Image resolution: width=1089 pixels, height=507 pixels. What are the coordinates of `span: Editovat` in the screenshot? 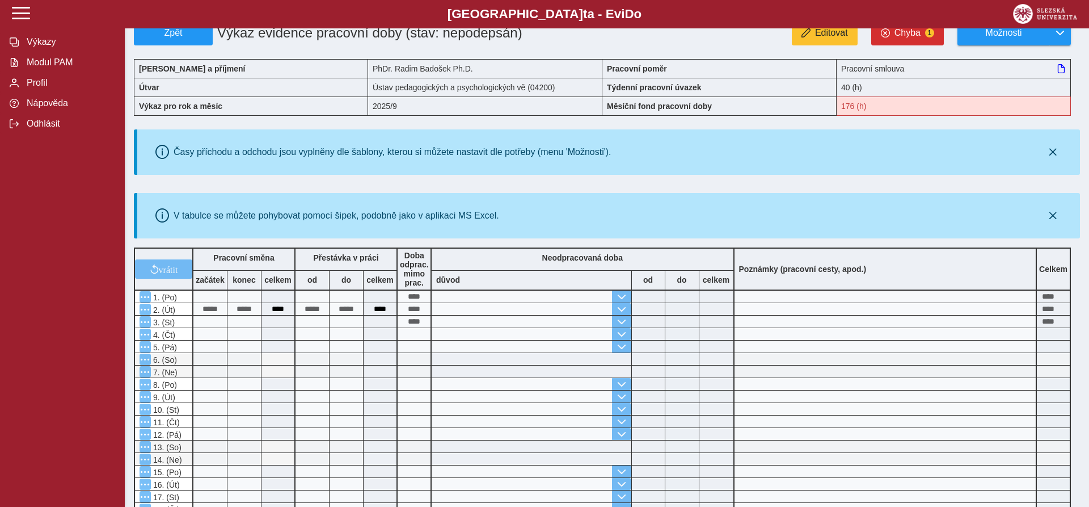 It's located at (832, 33).